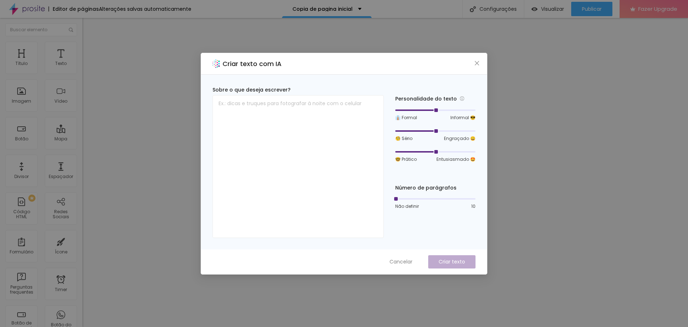 This screenshot has width=688, height=327. What do you see at coordinates (298, 90) in the screenshot?
I see `div: Sobre o que deseja escrever?` at bounding box center [298, 90].